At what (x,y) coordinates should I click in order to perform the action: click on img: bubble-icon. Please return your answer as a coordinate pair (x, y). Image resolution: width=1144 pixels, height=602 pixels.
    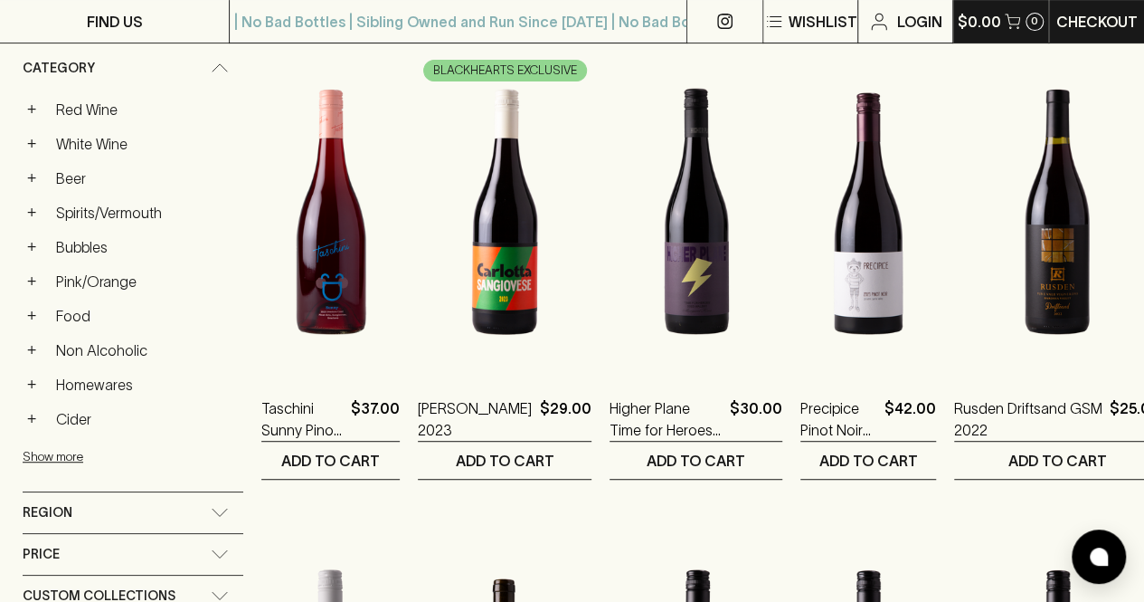
    Looking at the image, I should click on (1099, 556).